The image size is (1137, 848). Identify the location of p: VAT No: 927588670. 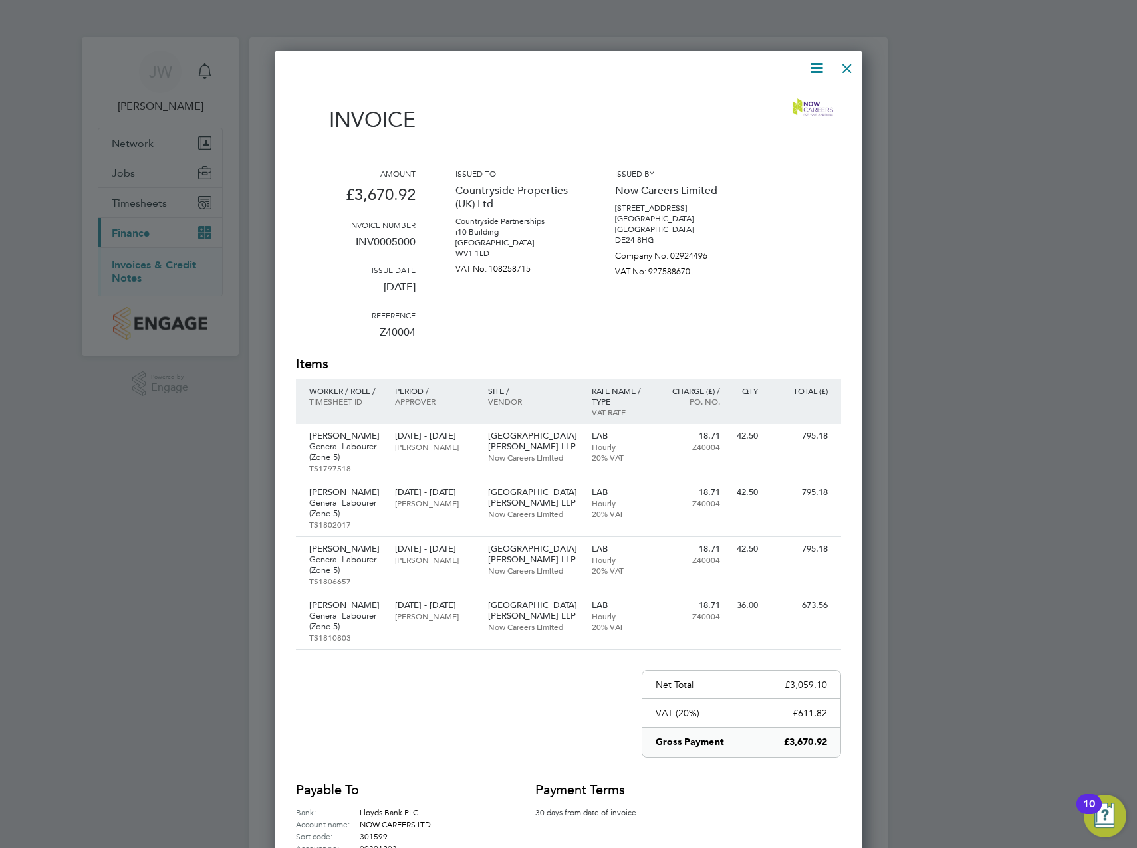
(675, 269).